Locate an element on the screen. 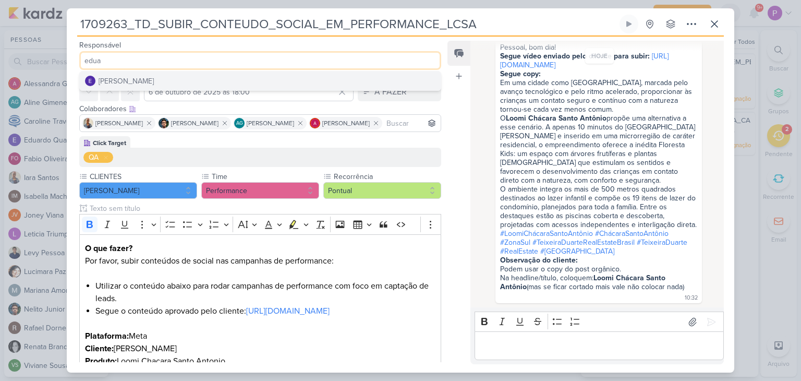 The image size is (801, 381). img: Alessandra Gomes is located at coordinates (315, 123).